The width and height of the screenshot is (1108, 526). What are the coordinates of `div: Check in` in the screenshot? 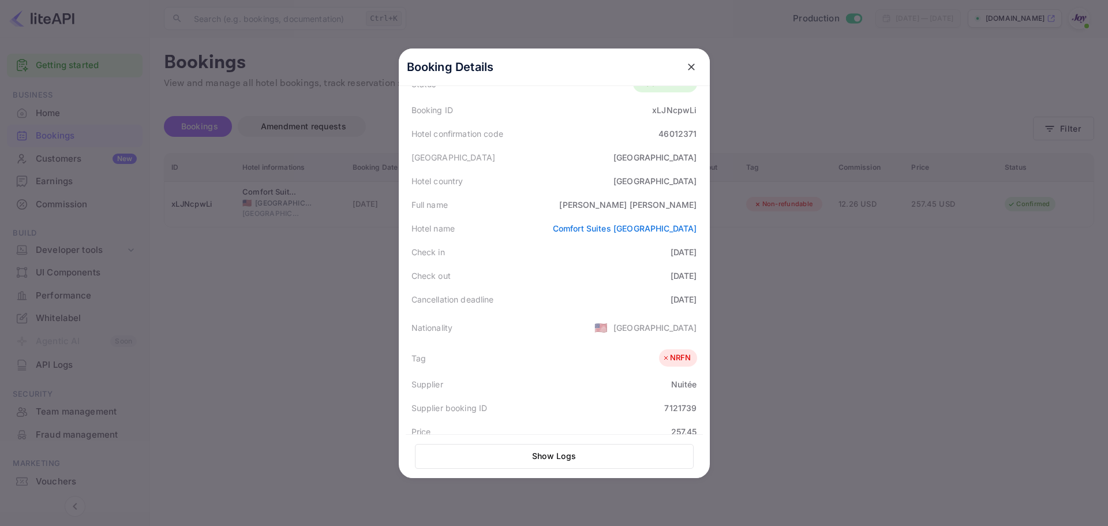 It's located at (428, 252).